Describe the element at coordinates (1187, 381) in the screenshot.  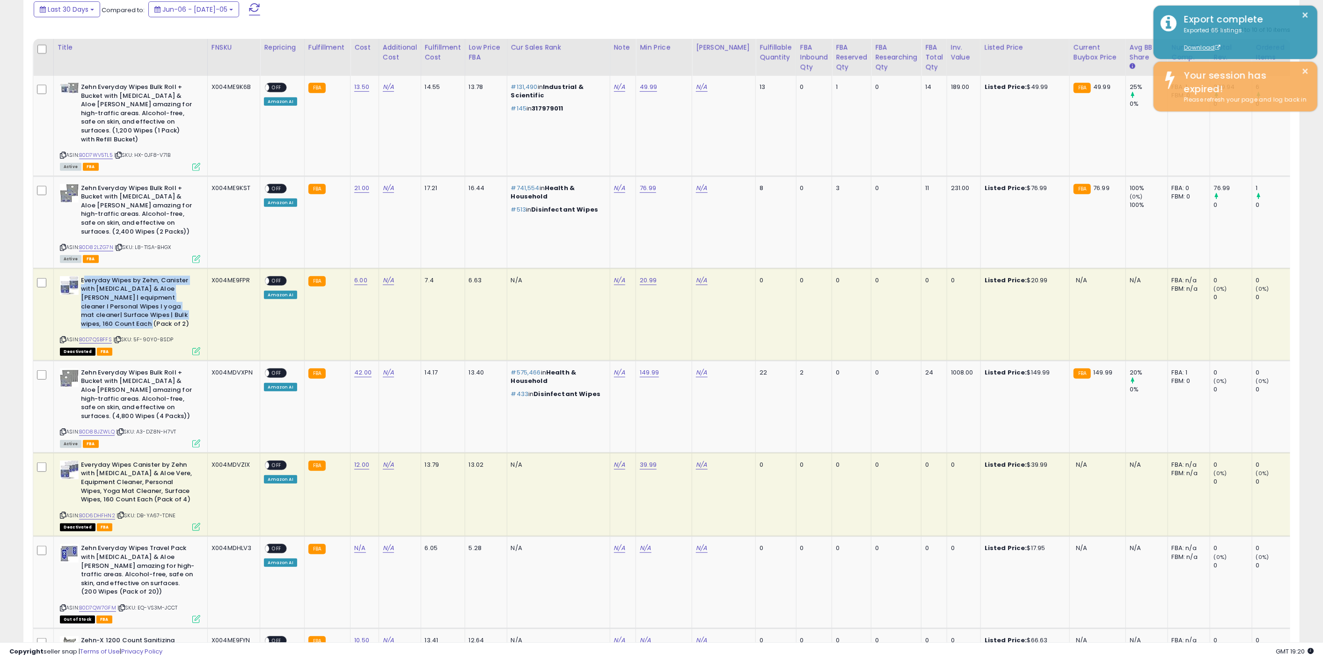
I see `div: FBM: 0` at that location.